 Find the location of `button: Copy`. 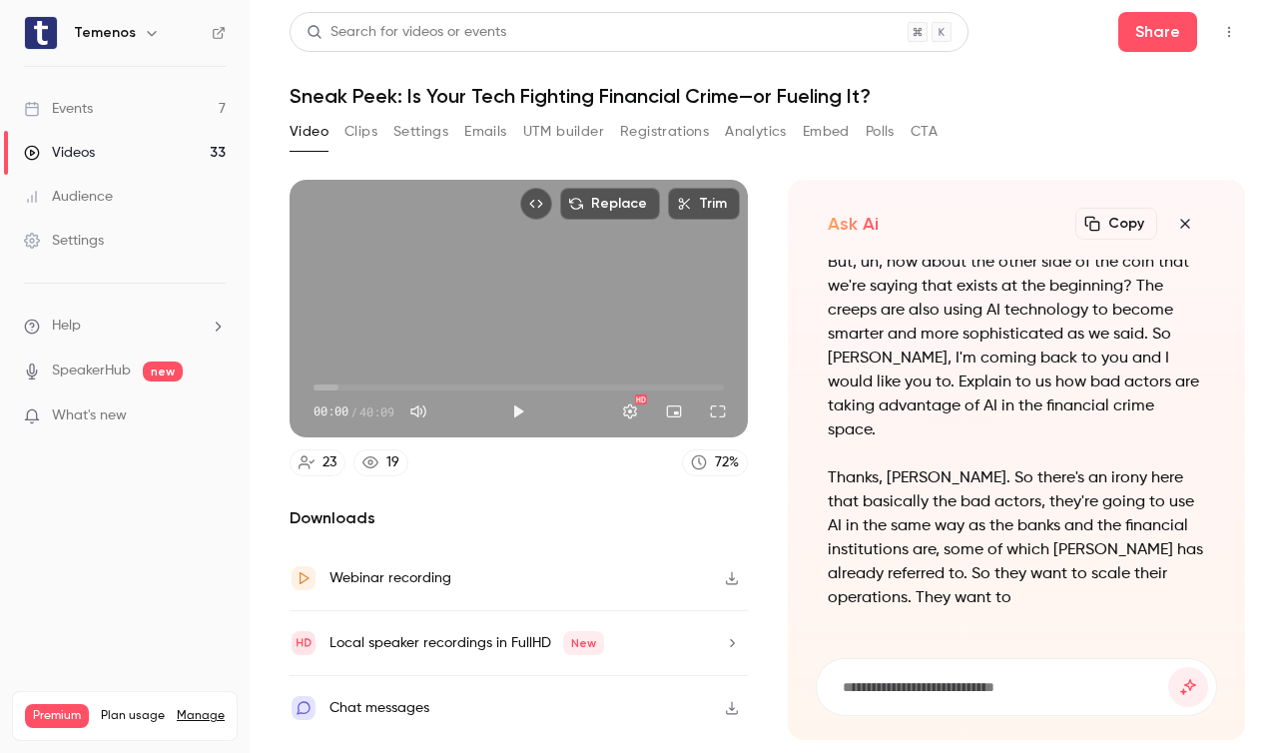

button: Copy is located at coordinates (1116, 224).